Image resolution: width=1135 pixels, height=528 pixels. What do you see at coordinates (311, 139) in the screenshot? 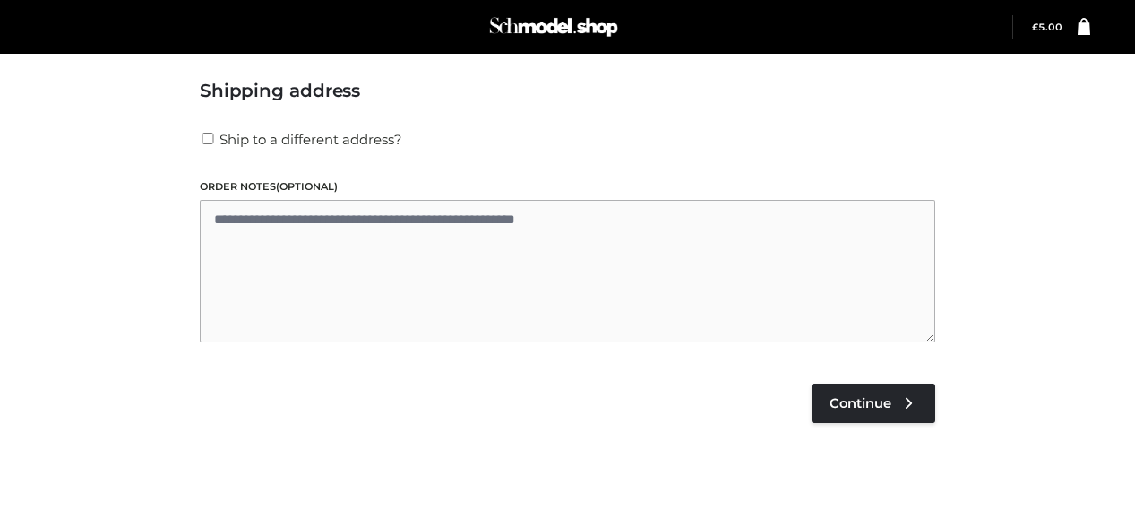
I see `span: Ship to a different address?` at bounding box center [311, 139].